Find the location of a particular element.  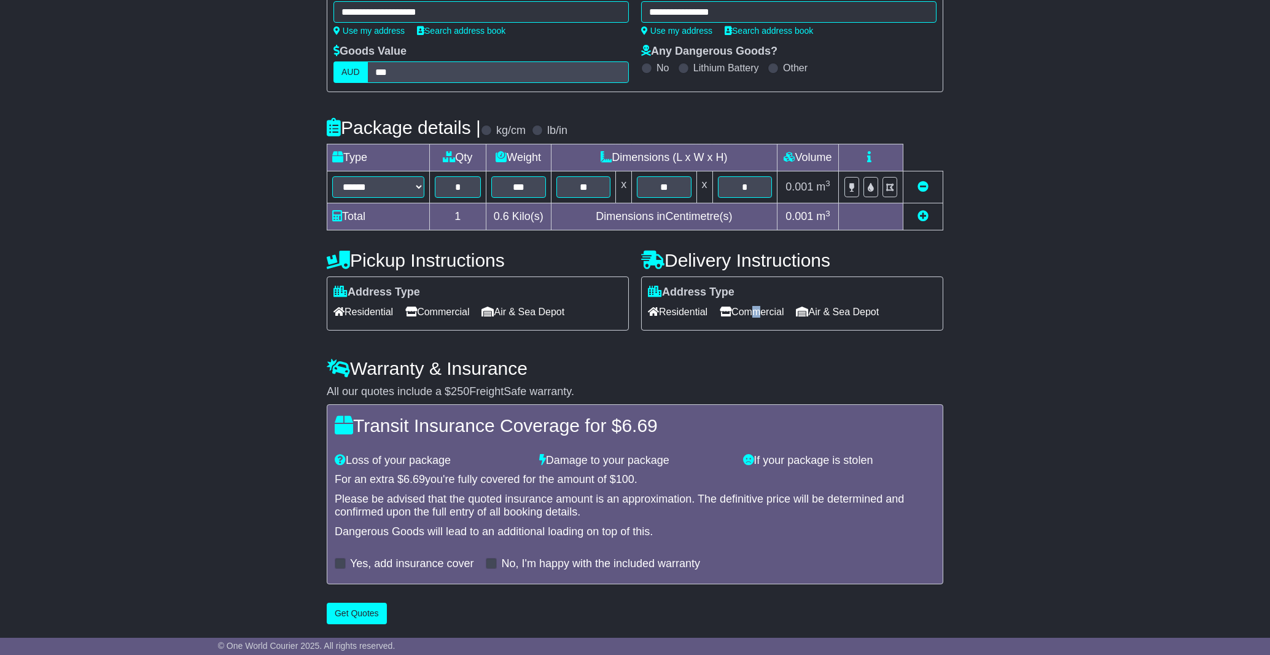

div: Please be advised that the quoted insurance amount is an approximation. The definitive price will... is located at coordinates (635, 506).